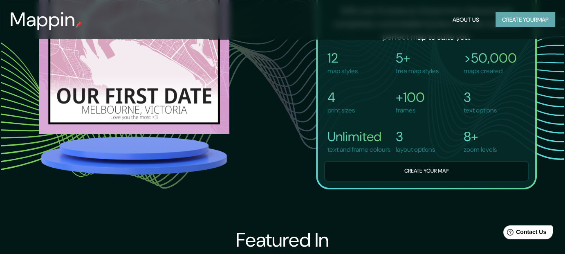 Image resolution: width=565 pixels, height=254 pixels. I want to click on p: text options, so click(480, 110).